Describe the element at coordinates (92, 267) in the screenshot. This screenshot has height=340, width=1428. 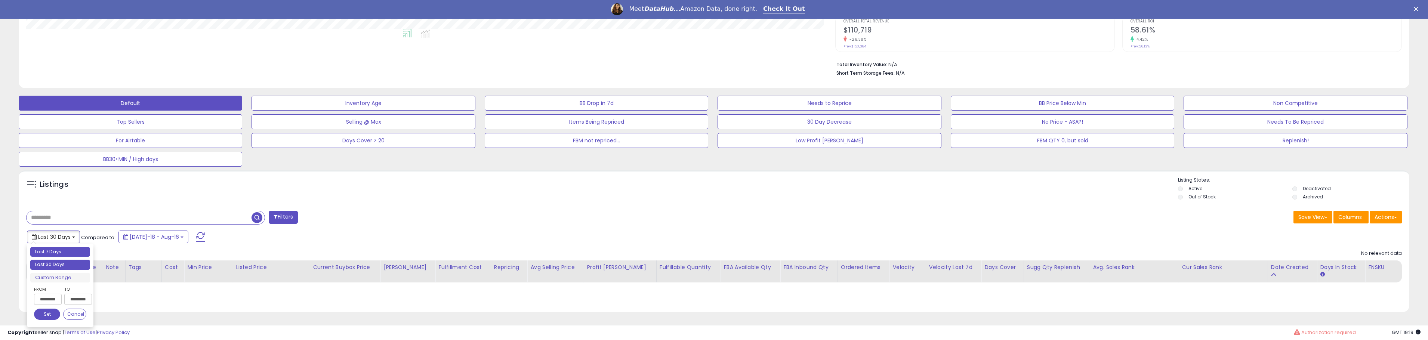
I see `div: Title` at that location.